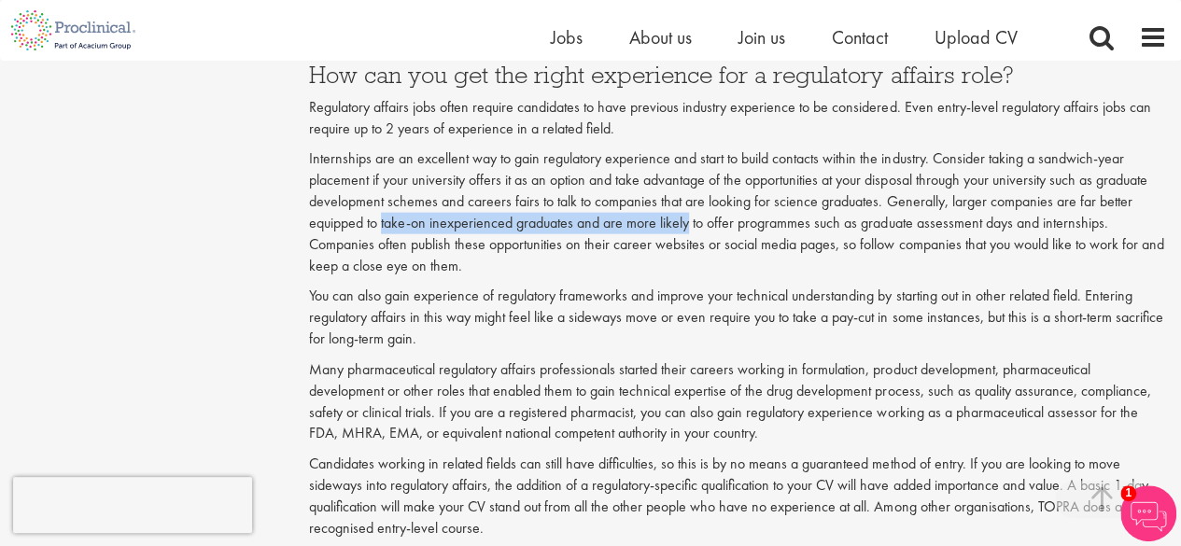  What do you see at coordinates (737, 401) in the screenshot?
I see `p: Many pharmaceutical regulatory affairs professionals started their careers working in formulation...` at bounding box center [737, 401].